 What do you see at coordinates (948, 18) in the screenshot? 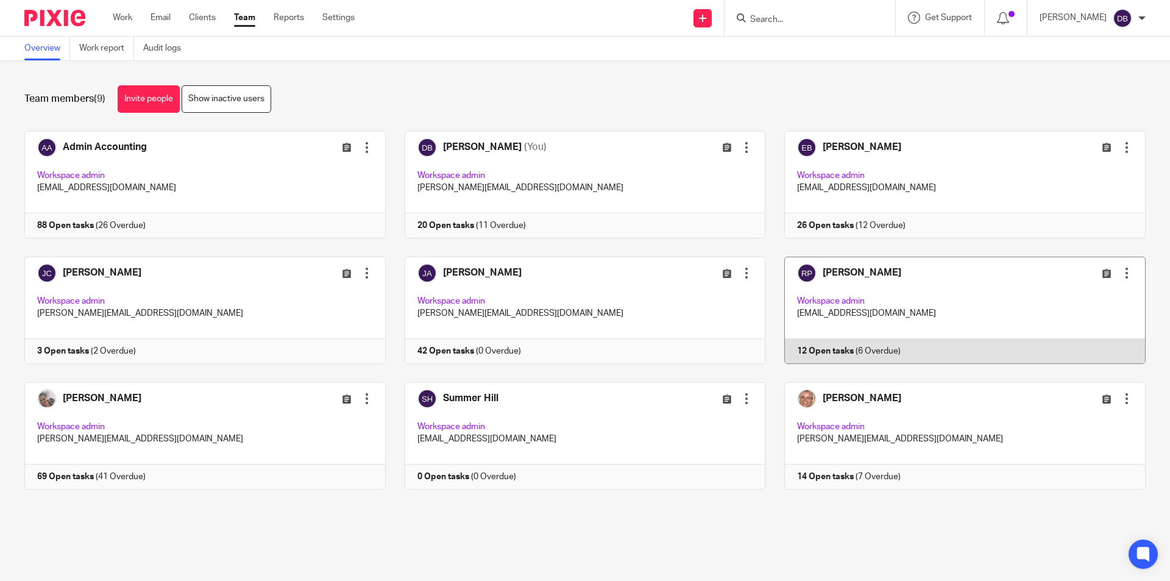
I see `span: Get Support` at bounding box center [948, 18].